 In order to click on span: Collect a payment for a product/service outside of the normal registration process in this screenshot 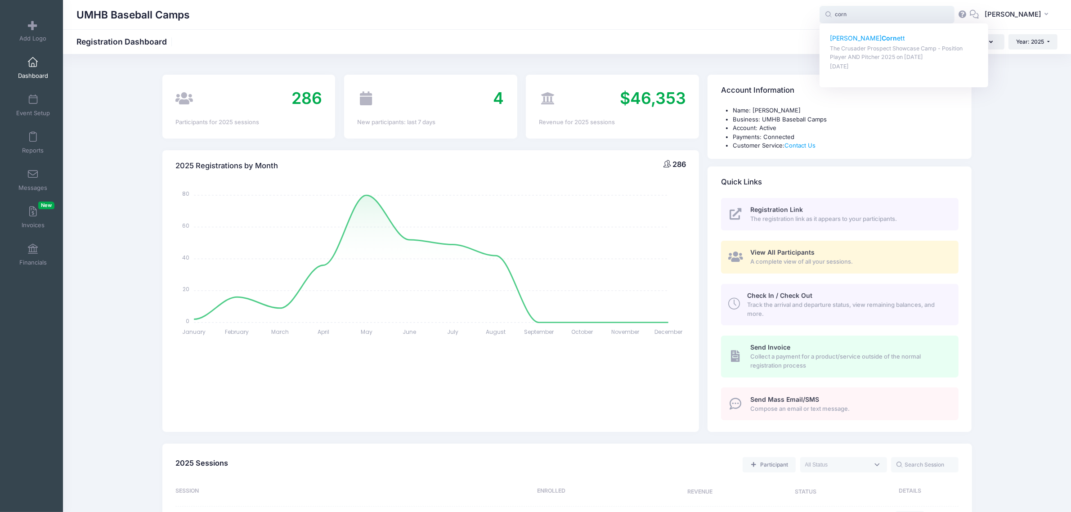, I will do `click(849, 361)`.